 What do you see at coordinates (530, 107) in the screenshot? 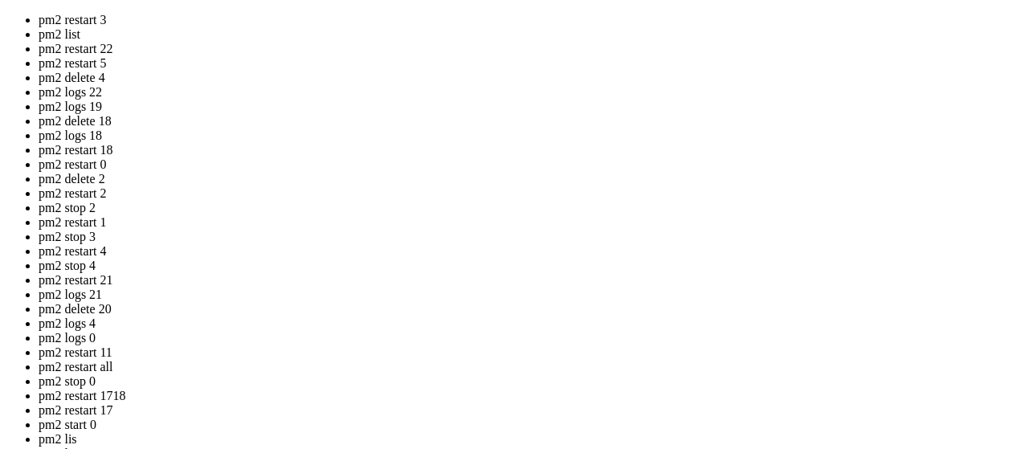
I see `li: pm2 logs 19` at bounding box center [530, 107].